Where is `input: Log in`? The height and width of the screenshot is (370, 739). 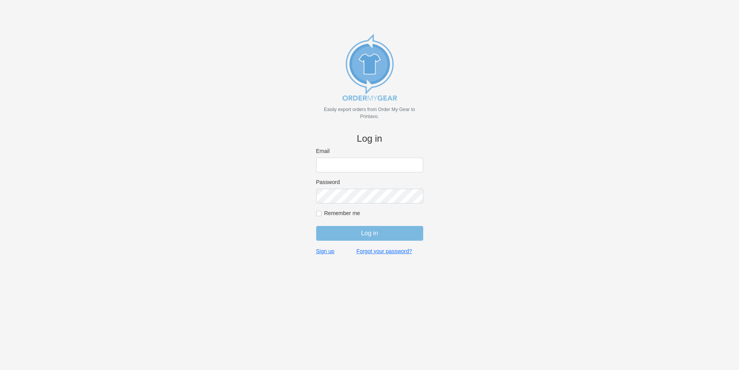
input: Log in is located at coordinates (370, 233).